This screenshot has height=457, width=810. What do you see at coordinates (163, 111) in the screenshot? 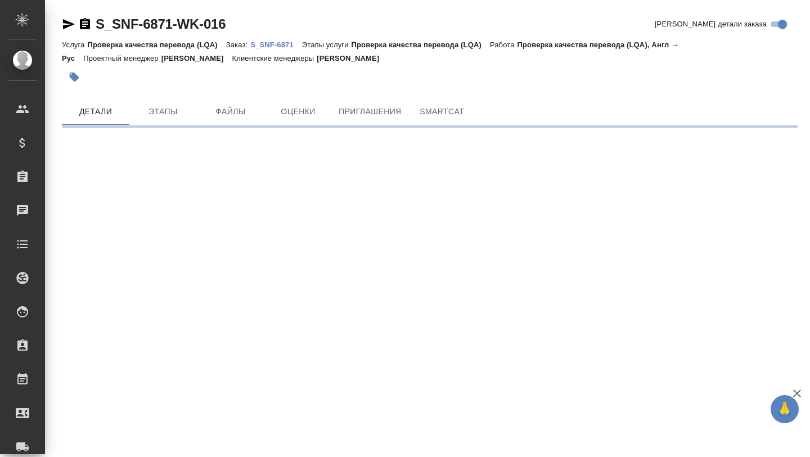
I see `span: Этапы` at bounding box center [163, 111].